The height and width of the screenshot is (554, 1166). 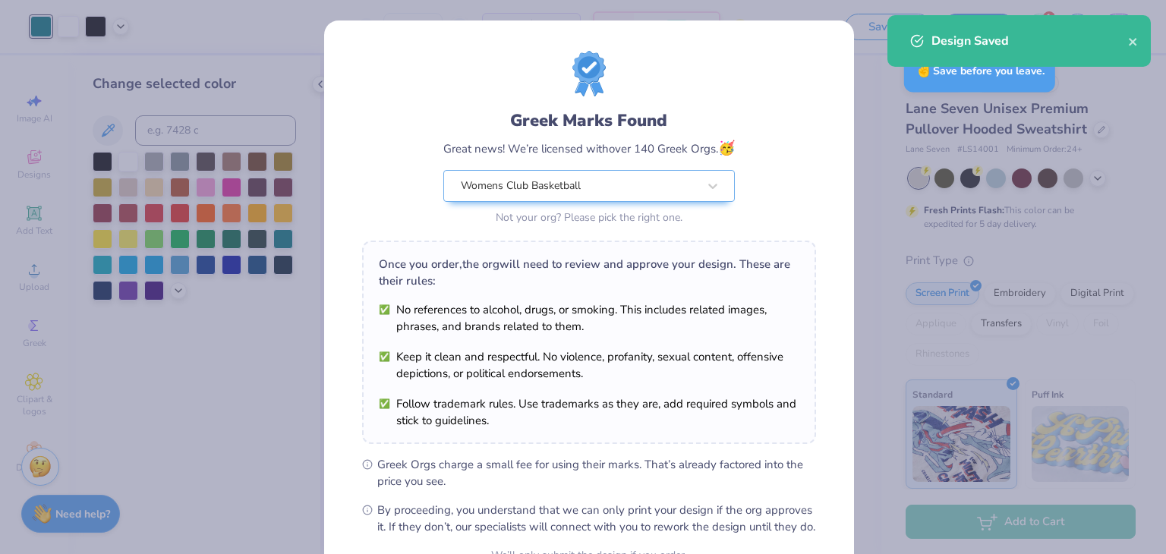 I want to click on li: Follow trademark rules. Use trademarks as they are, add required symbols and stick to guidelines., so click(x=589, y=412).